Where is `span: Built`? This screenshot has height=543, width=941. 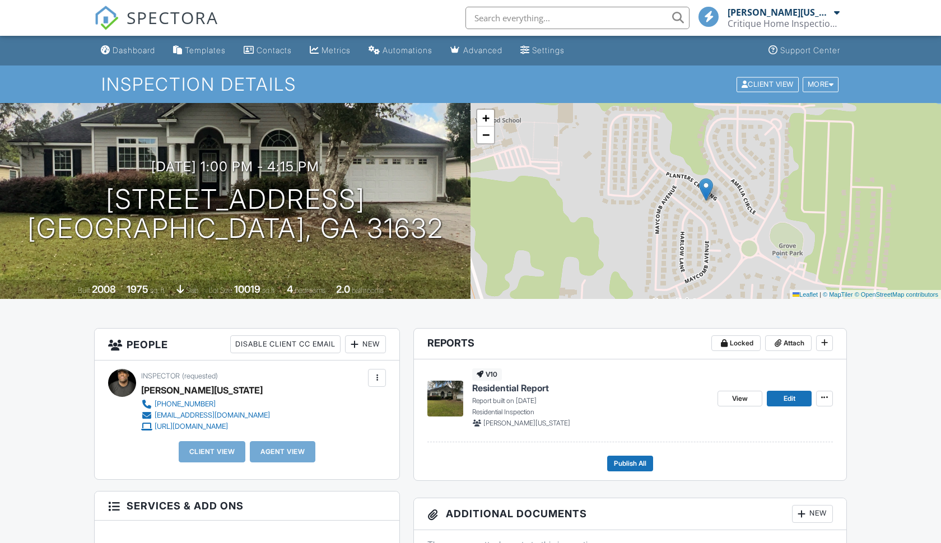 span: Built is located at coordinates (84, 290).